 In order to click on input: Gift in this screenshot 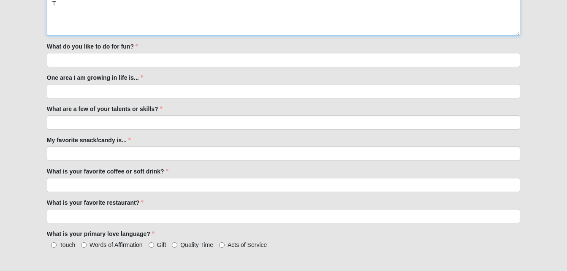, I will do `click(151, 245)`.